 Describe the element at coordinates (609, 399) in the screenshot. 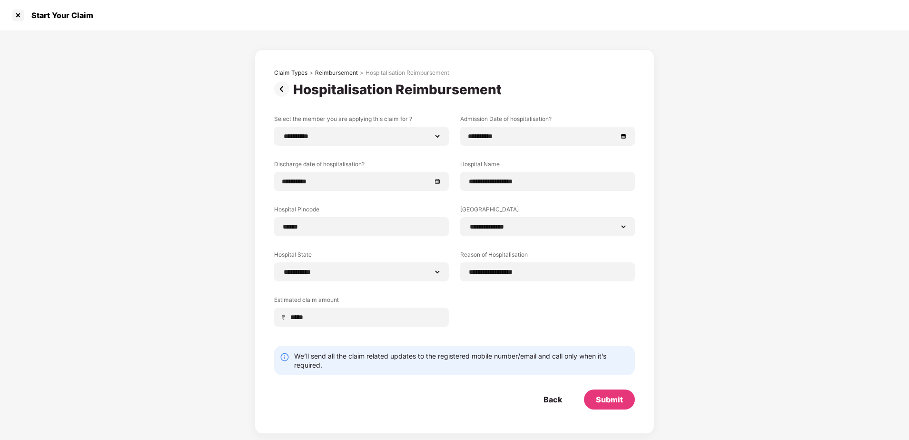

I see `div: Submit` at that location.